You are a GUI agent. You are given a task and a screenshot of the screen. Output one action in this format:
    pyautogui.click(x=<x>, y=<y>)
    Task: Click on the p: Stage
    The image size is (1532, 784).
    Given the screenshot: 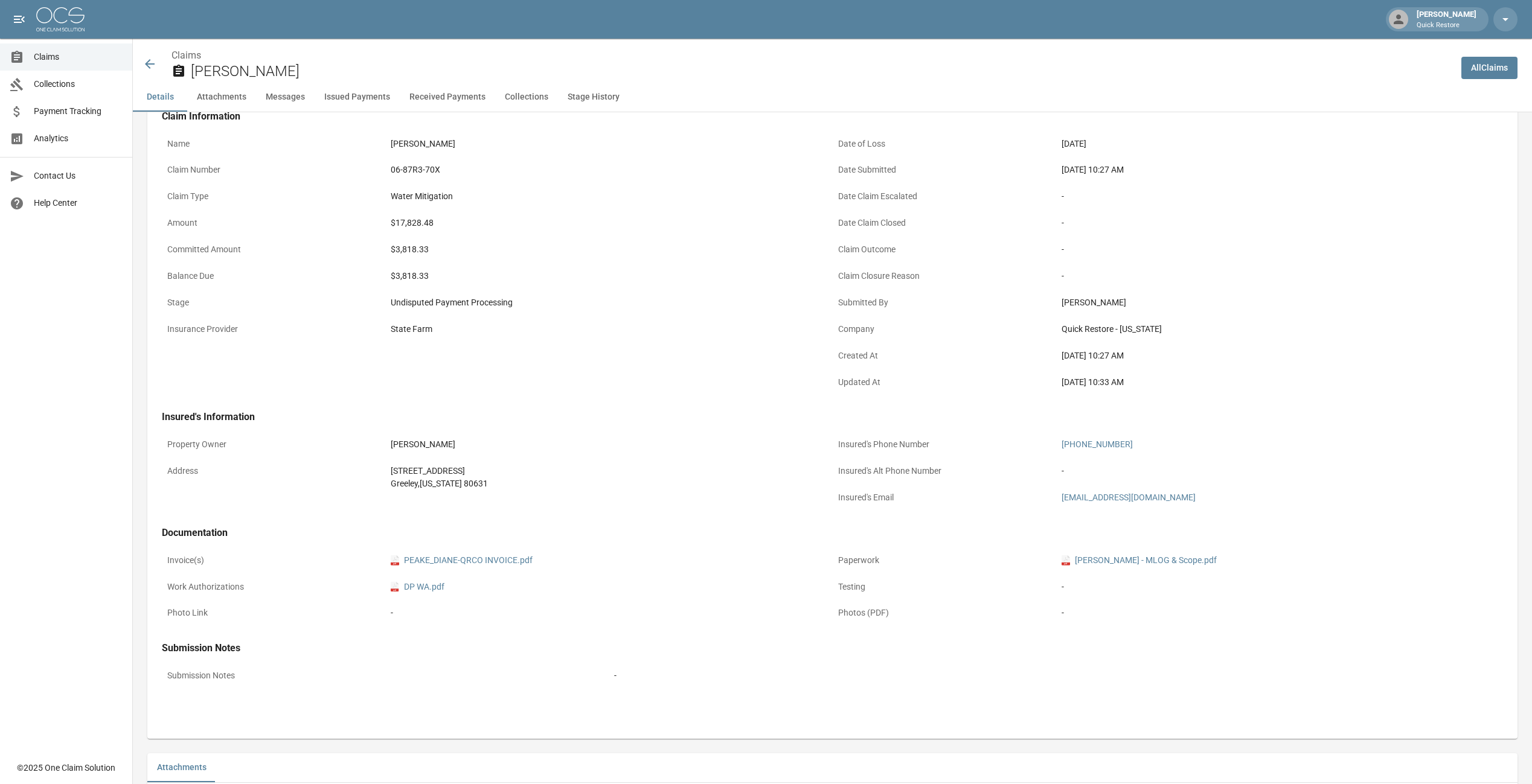 What is the action you would take?
    pyautogui.click(x=273, y=303)
    